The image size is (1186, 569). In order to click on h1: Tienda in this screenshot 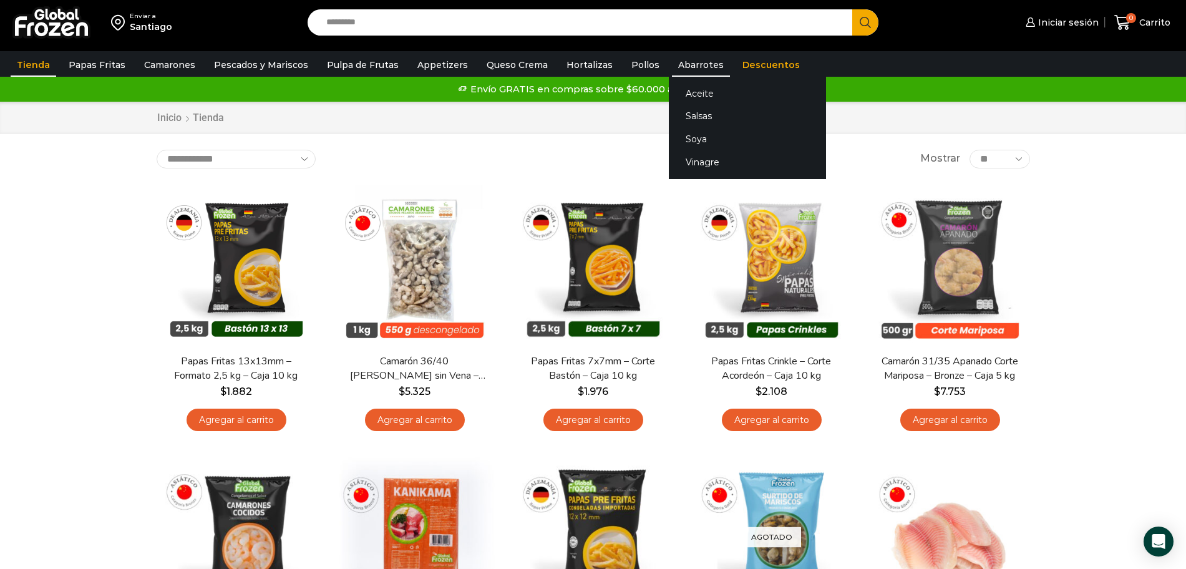, I will do `click(208, 117)`.